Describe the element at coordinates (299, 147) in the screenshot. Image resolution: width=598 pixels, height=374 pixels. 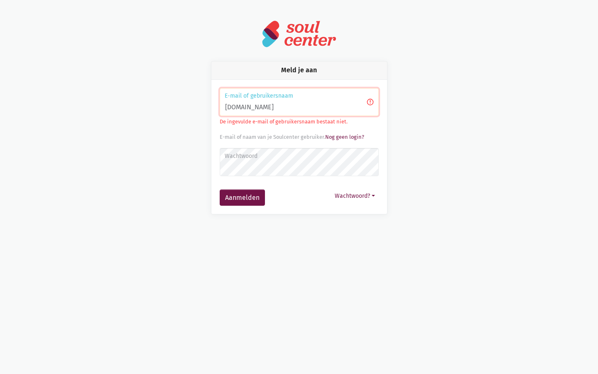
I see `form: Aanmelden` at that location.